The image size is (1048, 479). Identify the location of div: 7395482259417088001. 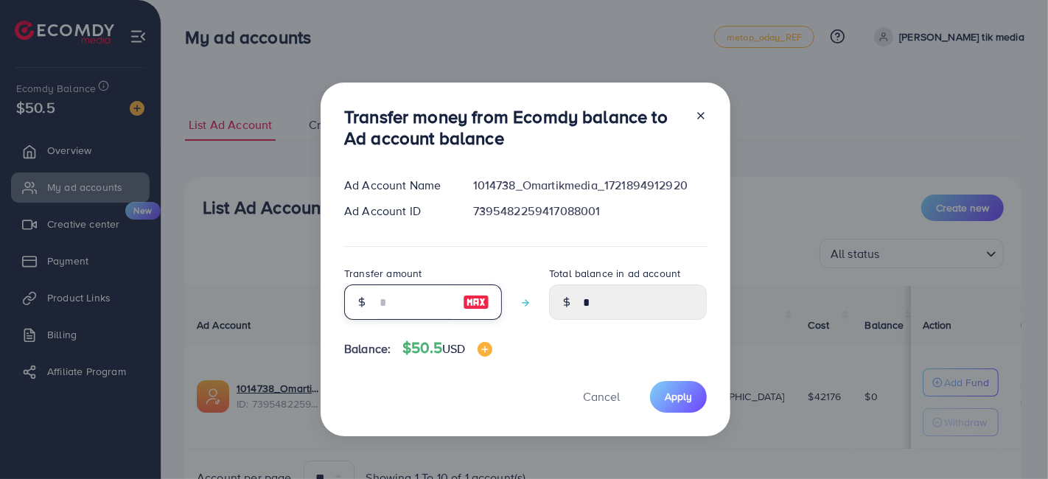
(590, 211).